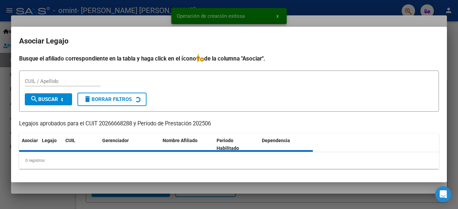  What do you see at coordinates (229, 59) in the screenshot?
I see `h4: Busque el afiliado correspondiente en la tabla y haga click en el ícono de la columna "Asociar".` at bounding box center [229, 59].